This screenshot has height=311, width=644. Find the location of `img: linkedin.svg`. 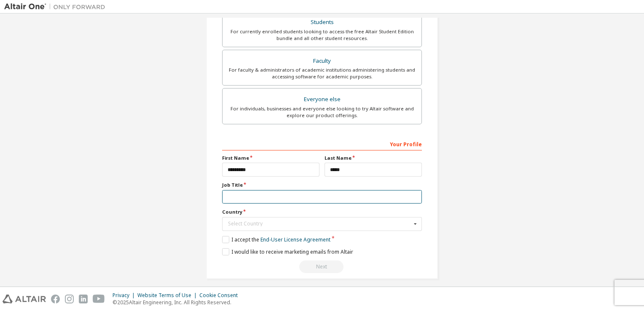

img: linkedin.svg is located at coordinates (83, 299).